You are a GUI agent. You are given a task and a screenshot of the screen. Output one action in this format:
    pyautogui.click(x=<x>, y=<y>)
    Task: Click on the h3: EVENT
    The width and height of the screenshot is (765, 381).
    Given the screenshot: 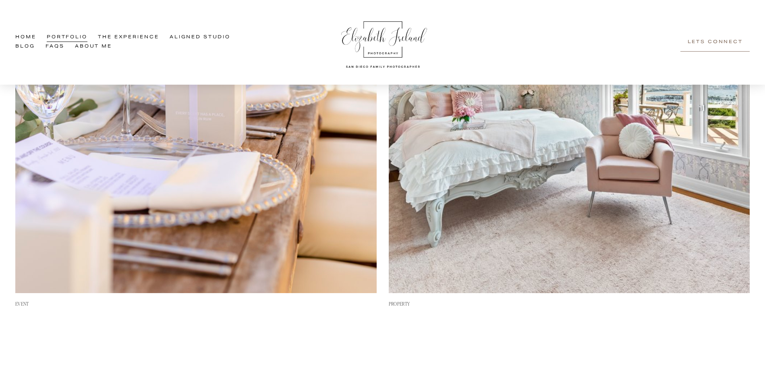 What is the action you would take?
    pyautogui.click(x=196, y=304)
    